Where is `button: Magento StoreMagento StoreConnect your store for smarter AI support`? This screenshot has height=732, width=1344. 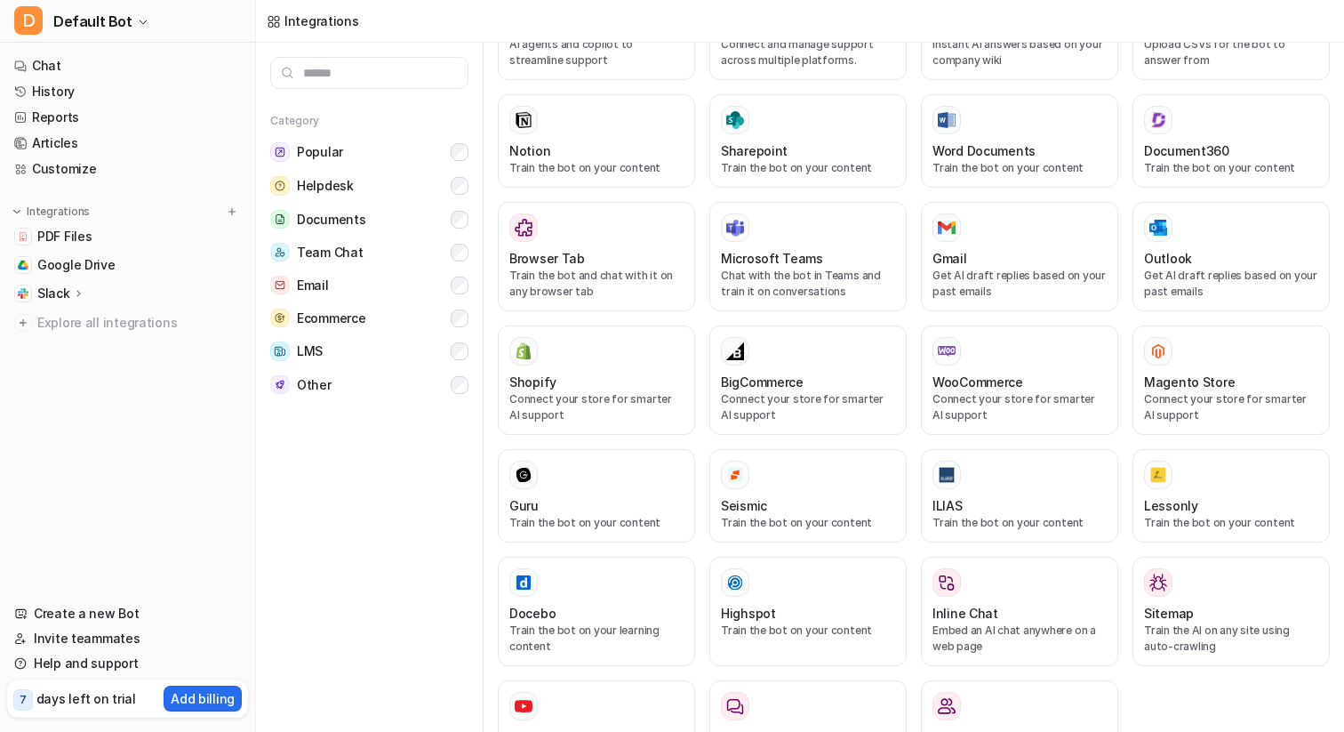 button: Magento StoreMagento StoreConnect your store for smarter AI support is located at coordinates (1231, 380).